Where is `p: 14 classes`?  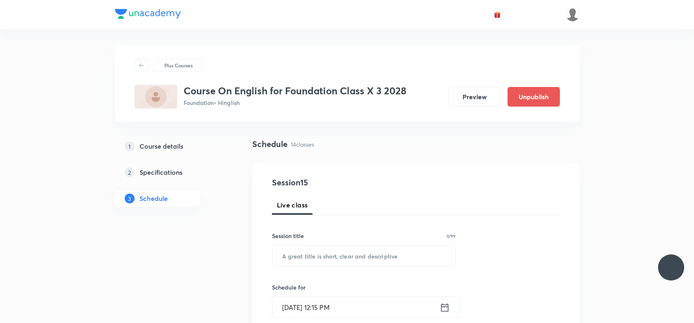 p: 14 classes is located at coordinates (302, 144).